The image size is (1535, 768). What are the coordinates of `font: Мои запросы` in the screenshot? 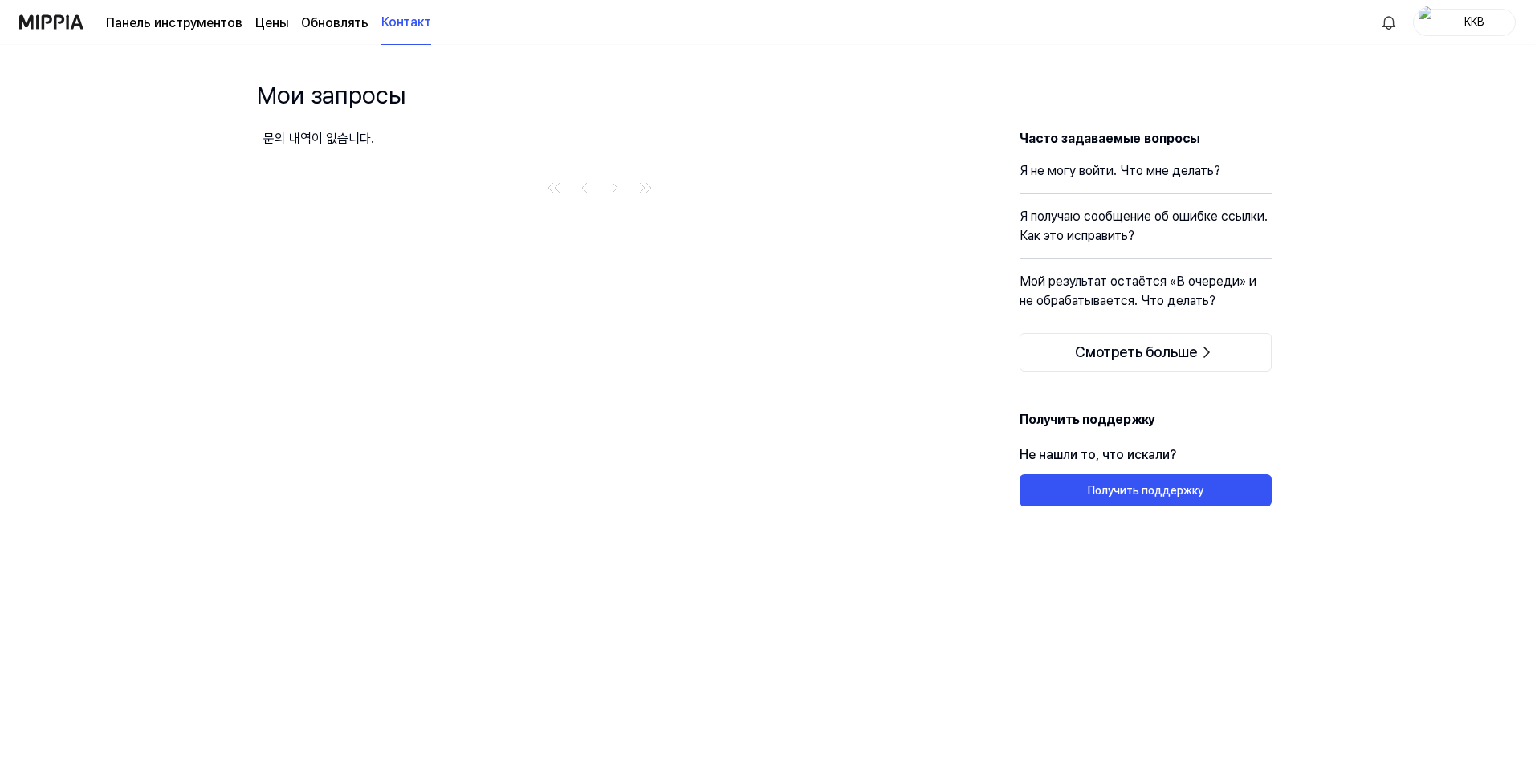 It's located at (332, 95).